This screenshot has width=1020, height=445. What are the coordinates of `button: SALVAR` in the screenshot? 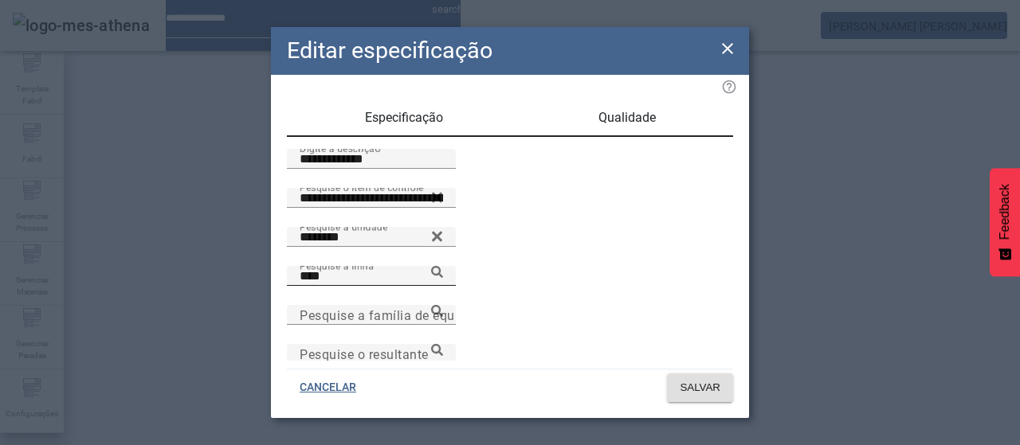 It's located at (700, 388).